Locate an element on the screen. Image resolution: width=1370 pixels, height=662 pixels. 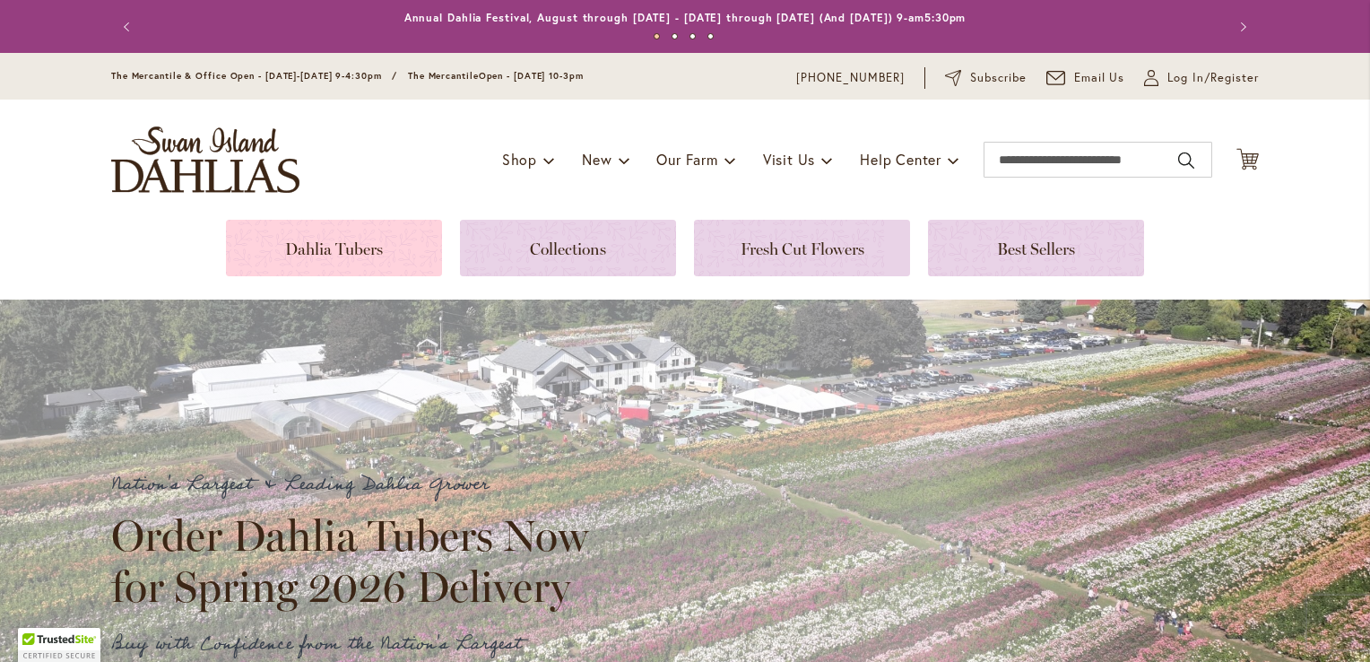
span: Shop is located at coordinates (519, 159).